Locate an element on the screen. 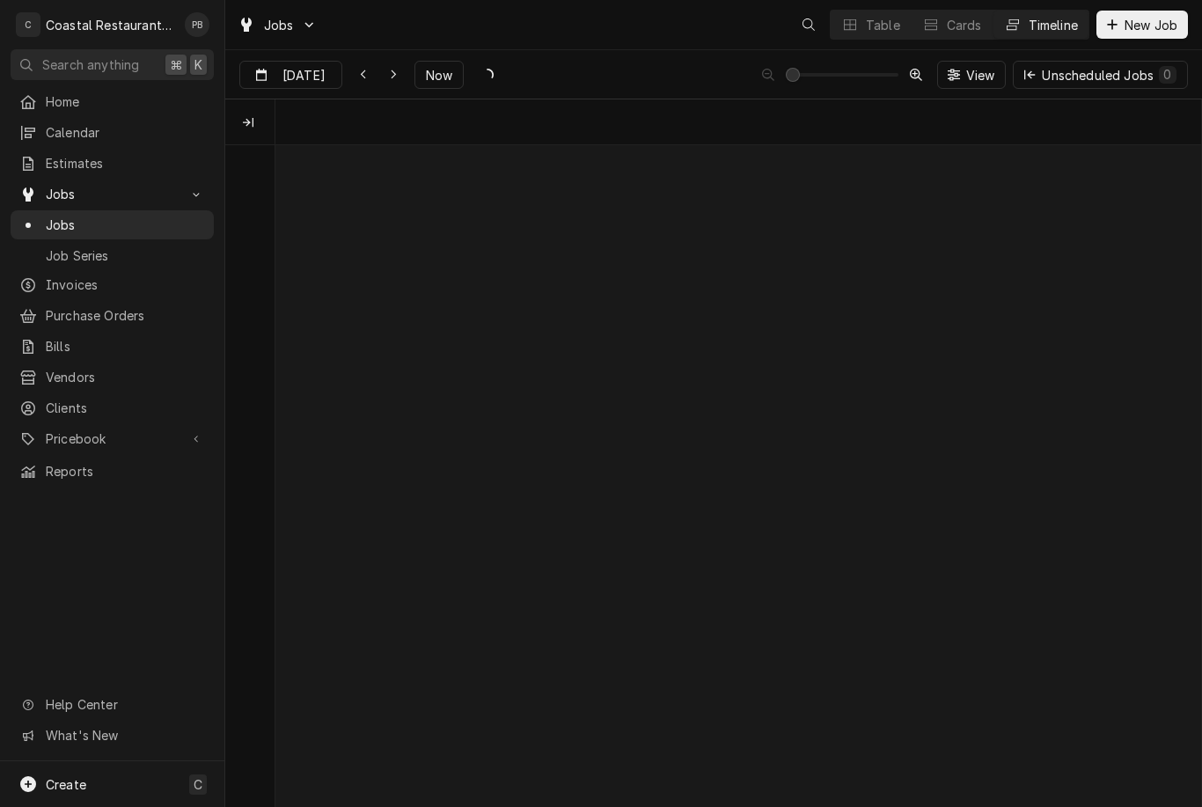  a: Vendors is located at coordinates (112, 376).